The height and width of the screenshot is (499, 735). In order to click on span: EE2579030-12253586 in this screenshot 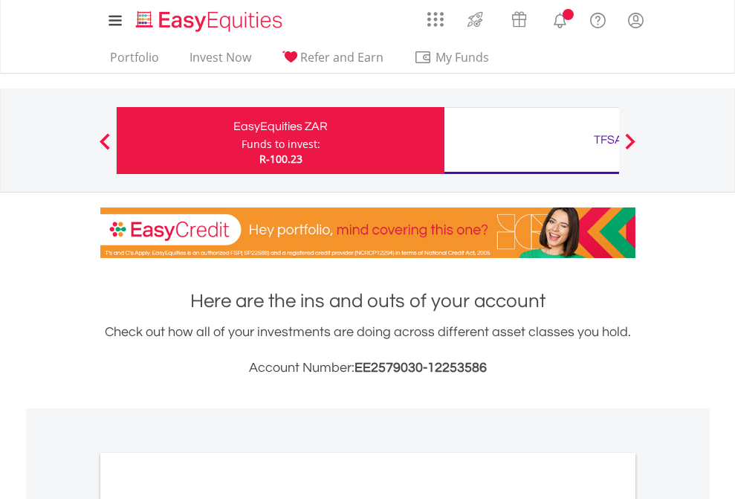, I will do `click(421, 367)`.